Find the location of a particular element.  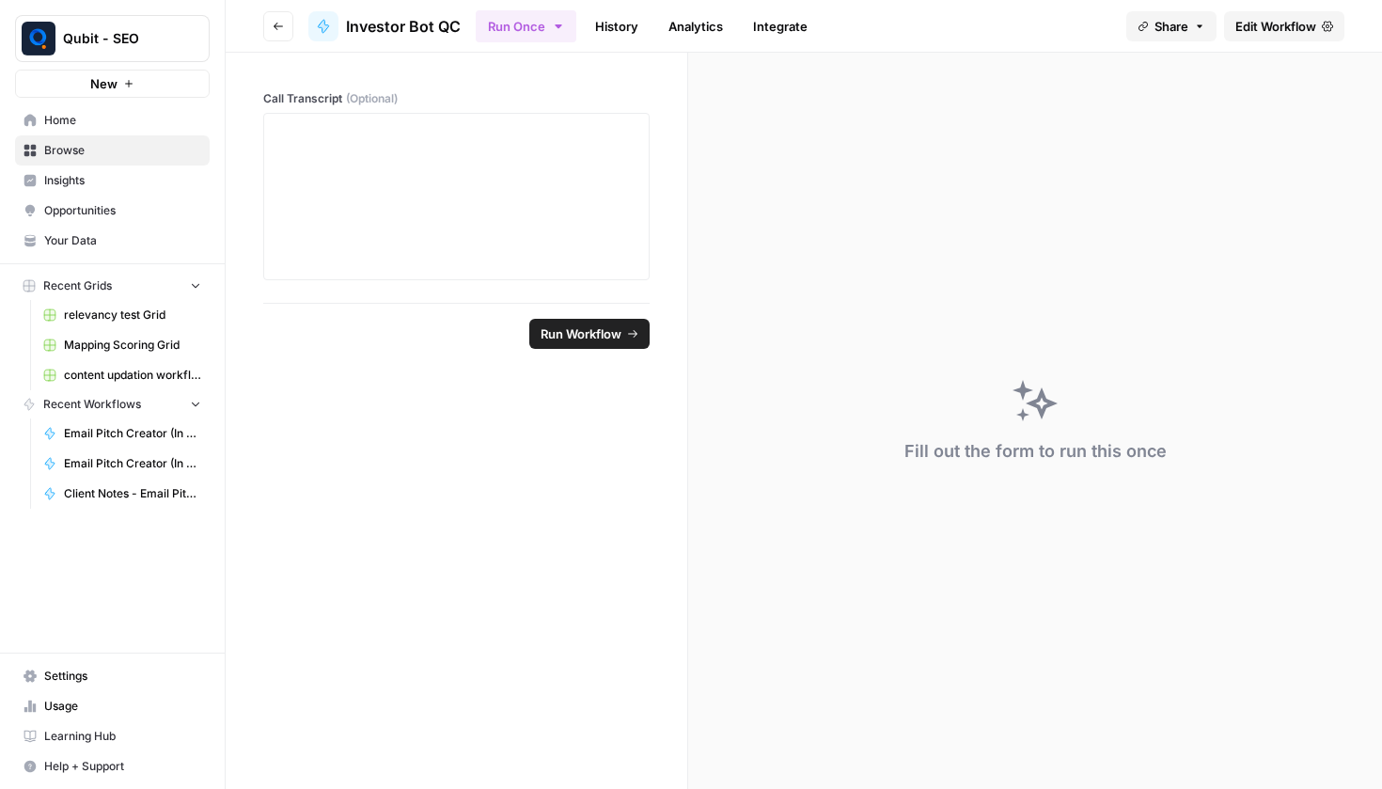

a: Your Data is located at coordinates (112, 241).